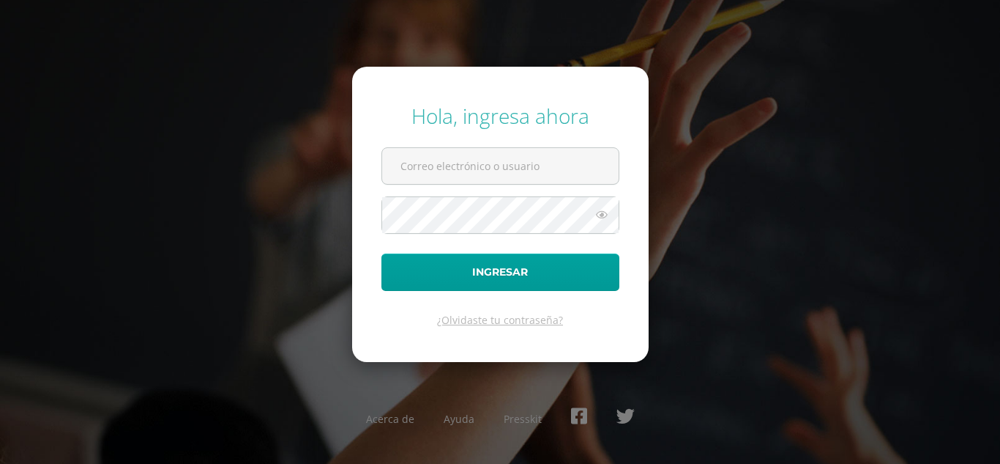 This screenshot has height=464, width=1000. Describe the element at coordinates (390, 418) in the screenshot. I see `a: Acerca de` at that location.